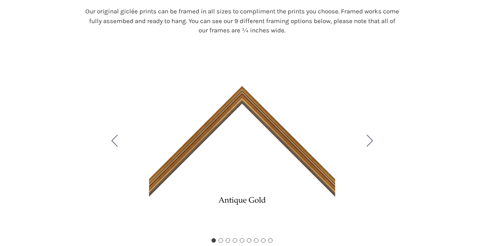 The width and height of the screenshot is (484, 246). What do you see at coordinates (263, 241) in the screenshot?
I see `button: Go to slide 8` at bounding box center [263, 241].